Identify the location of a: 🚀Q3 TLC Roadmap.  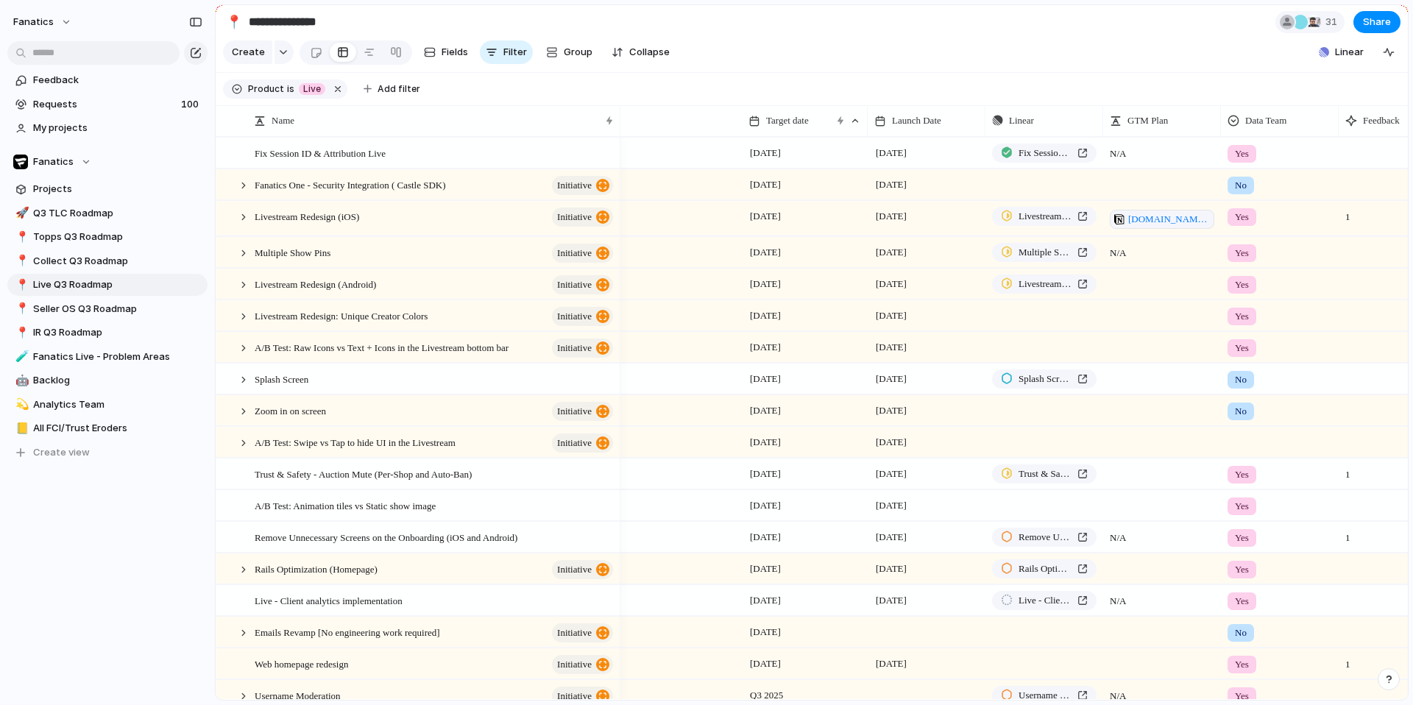
(107, 213).